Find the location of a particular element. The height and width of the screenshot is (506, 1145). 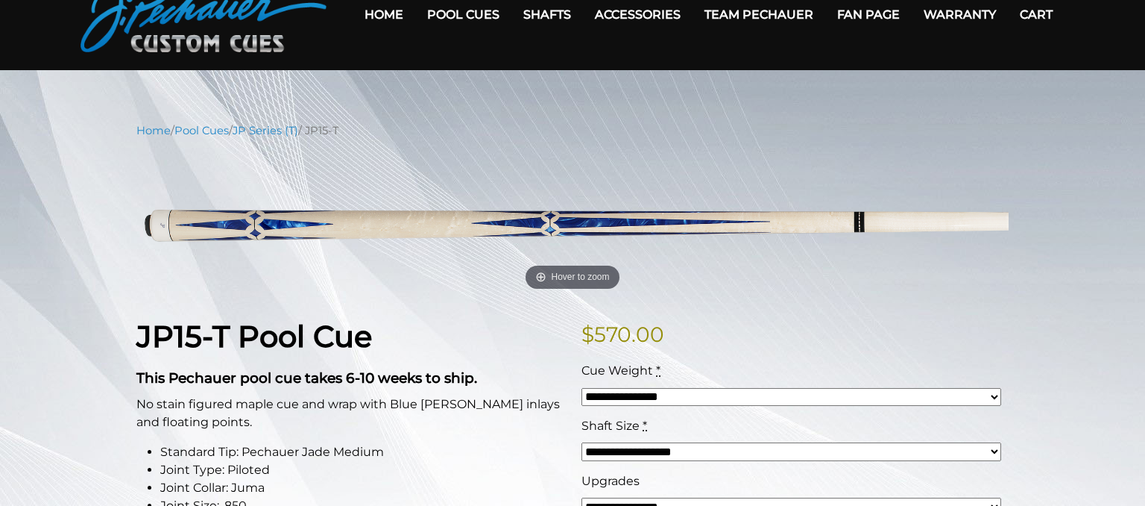

img: jp15-T.png is located at coordinates (573, 222).